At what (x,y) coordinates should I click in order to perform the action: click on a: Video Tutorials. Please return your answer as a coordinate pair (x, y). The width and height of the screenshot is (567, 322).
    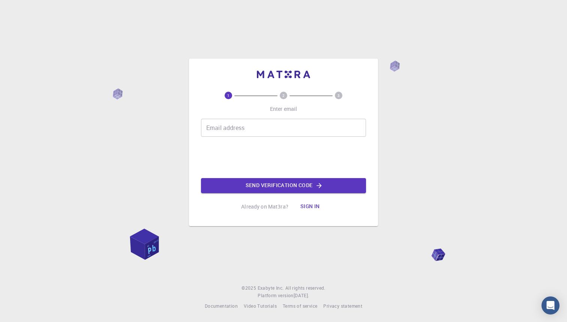
    Looking at the image, I should click on (260, 306).